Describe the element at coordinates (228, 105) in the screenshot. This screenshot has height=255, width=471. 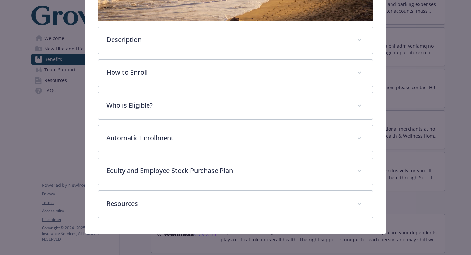
I see `p: Who is Eligible?` at that location.